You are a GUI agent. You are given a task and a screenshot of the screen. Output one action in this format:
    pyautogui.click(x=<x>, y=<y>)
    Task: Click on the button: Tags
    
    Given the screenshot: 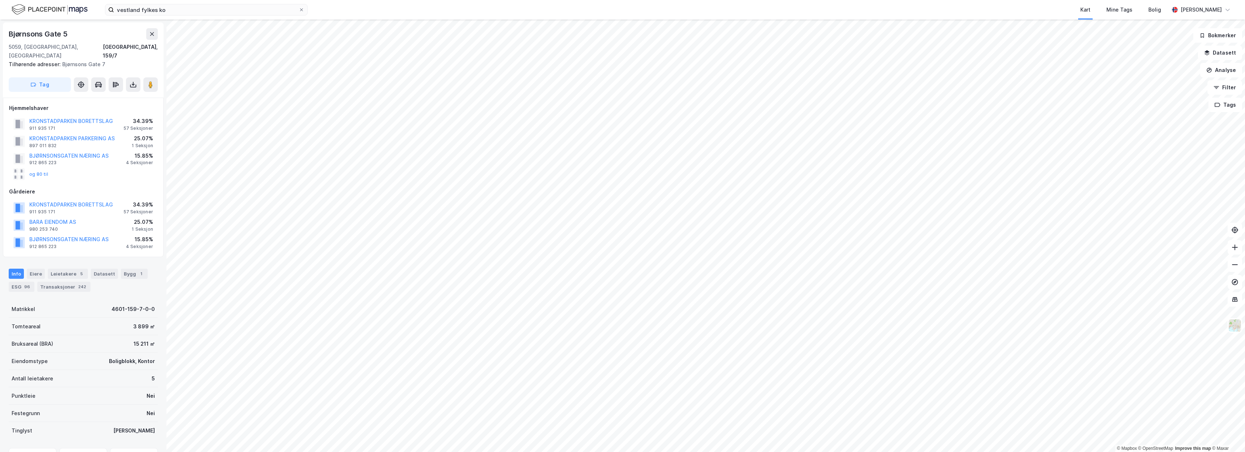 What is the action you would take?
    pyautogui.click(x=1225, y=105)
    